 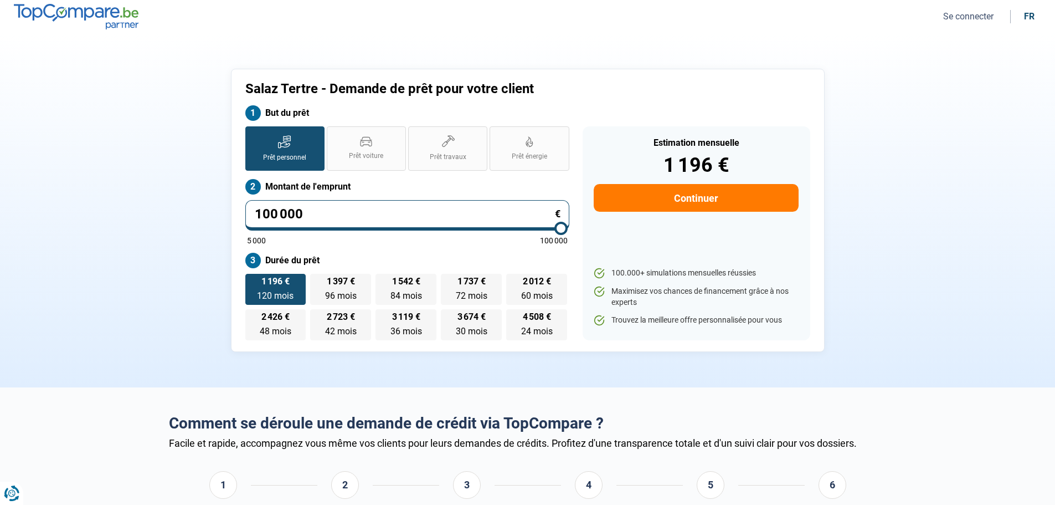 What do you see at coordinates (968, 16) in the screenshot?
I see `button: Se connecter` at bounding box center [968, 16].